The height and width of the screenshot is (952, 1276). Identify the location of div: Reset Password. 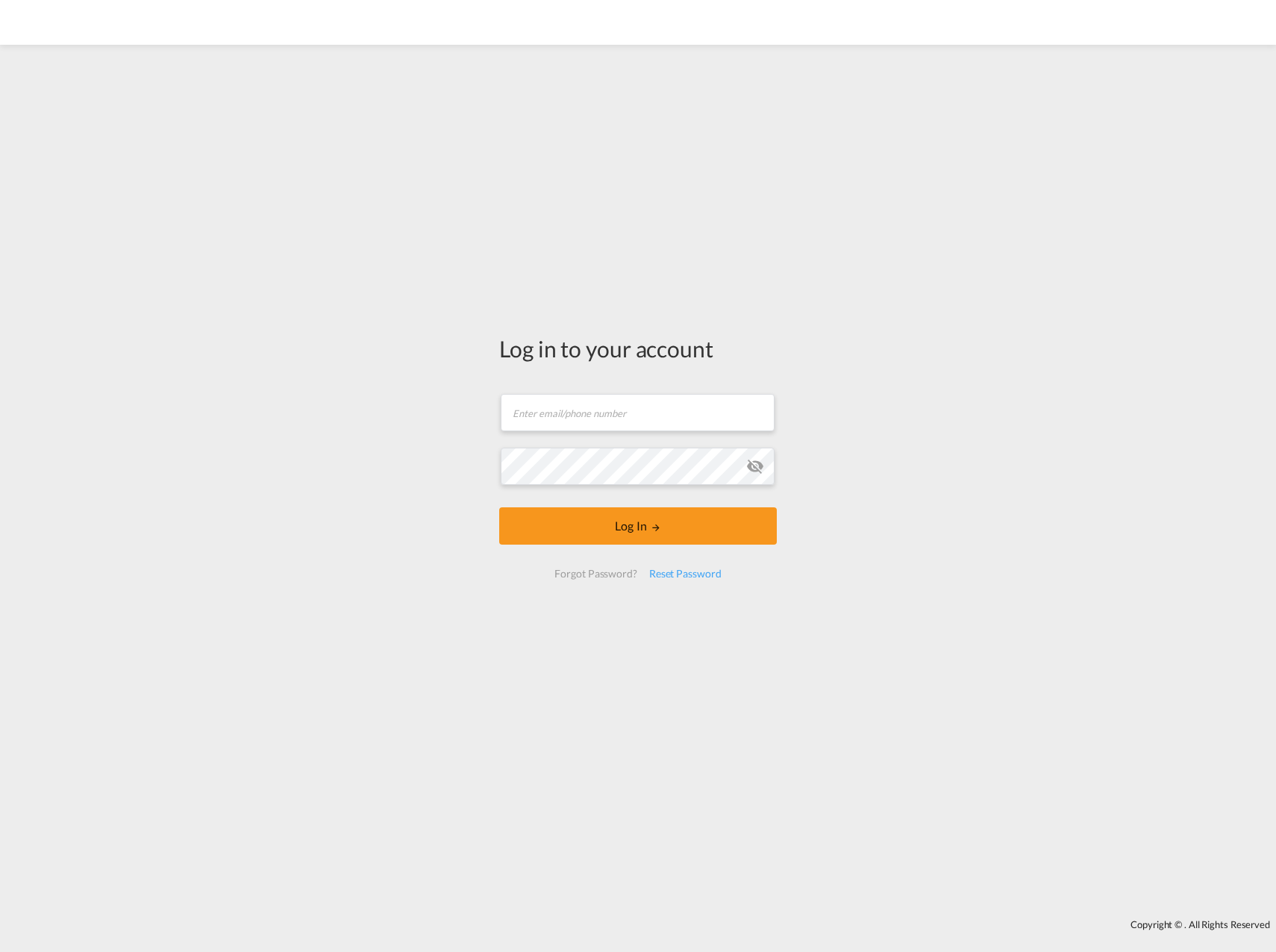
(685, 574).